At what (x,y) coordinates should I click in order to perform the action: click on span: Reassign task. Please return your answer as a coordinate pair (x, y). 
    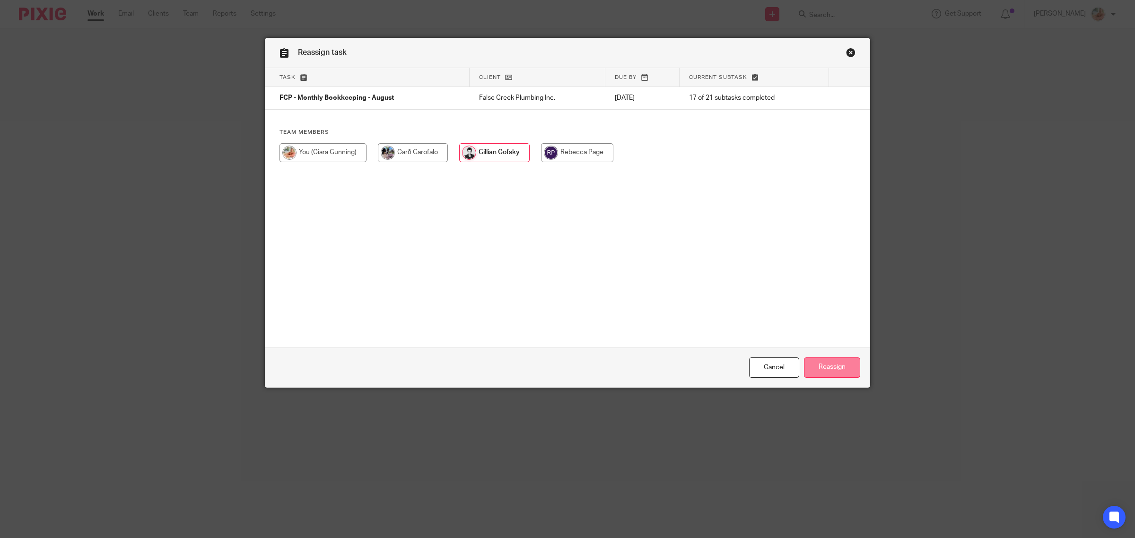
    Looking at the image, I should click on (322, 53).